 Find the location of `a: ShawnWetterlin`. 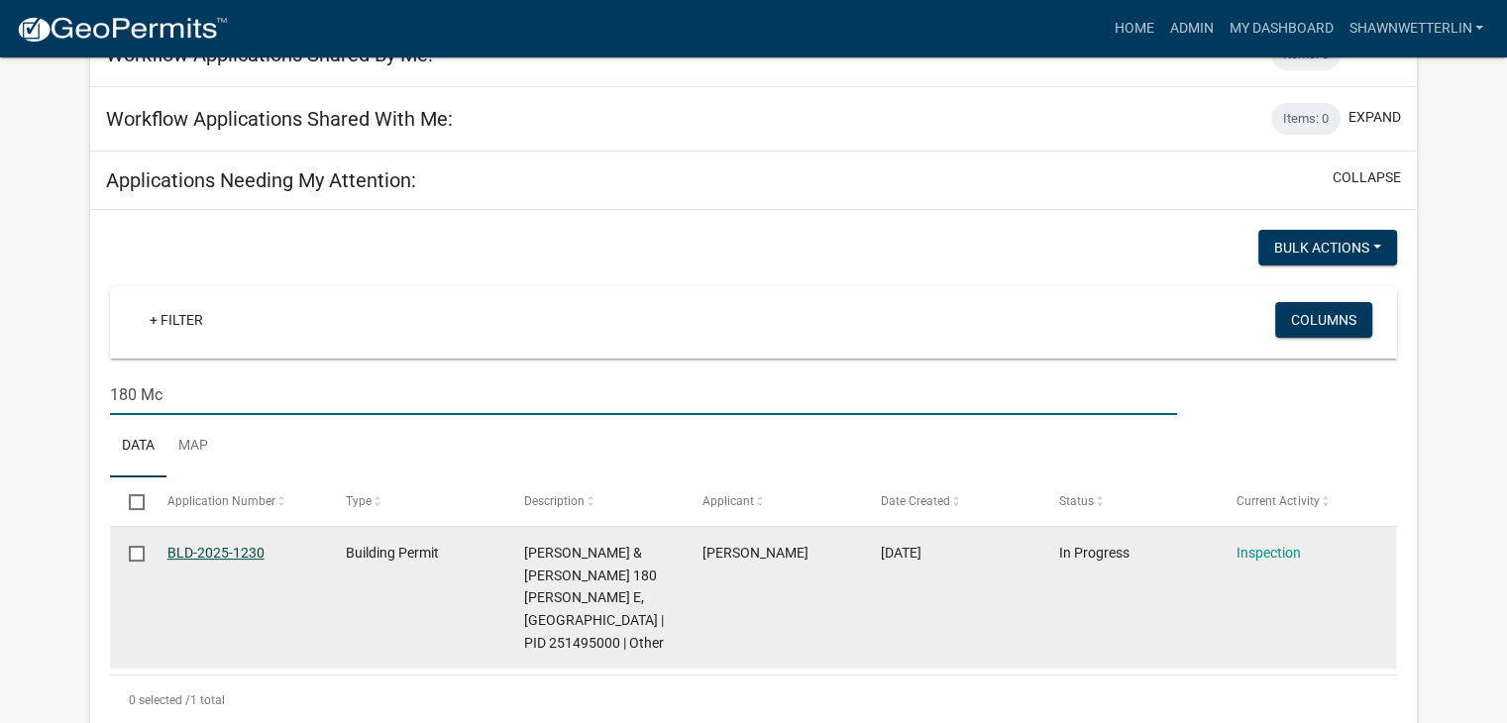

a: ShawnWetterlin is located at coordinates (1415, 29).